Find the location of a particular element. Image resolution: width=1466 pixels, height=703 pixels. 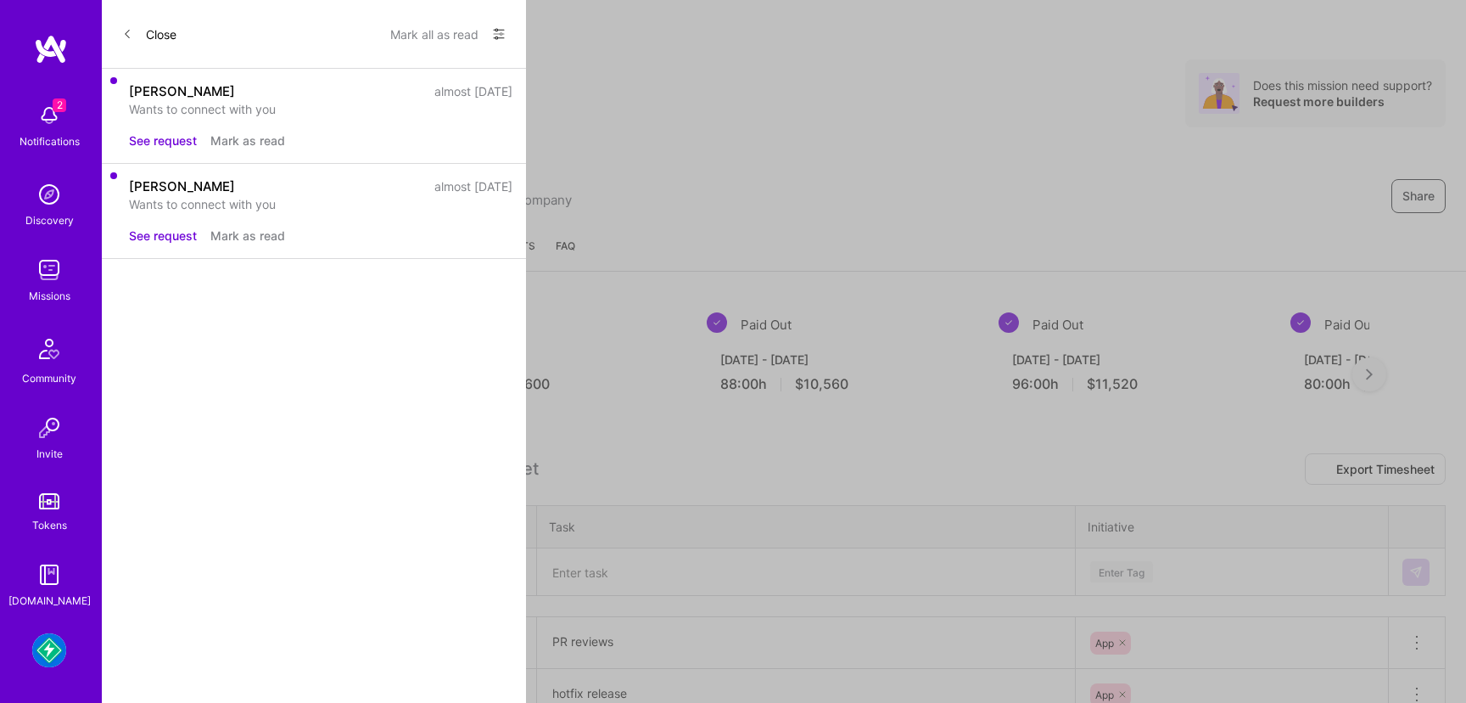

img: bell is located at coordinates (49, 115).